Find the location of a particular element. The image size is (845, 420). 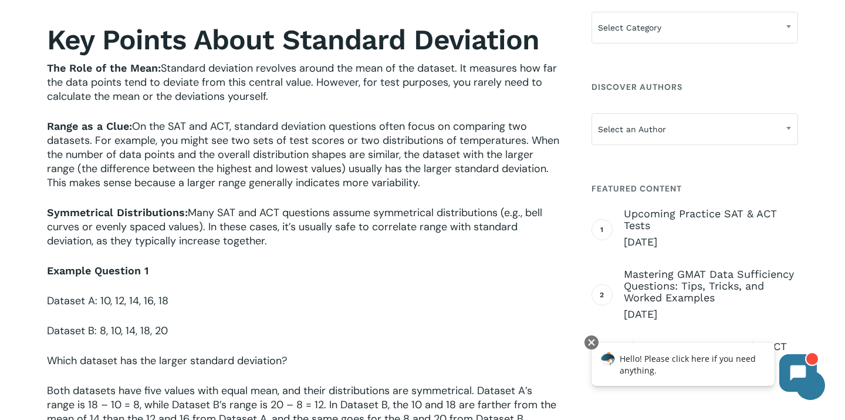

span: Mastering GMAT Data Sufficiency Questions: Tips, Tricks, and Worked Examples is located at coordinates (711, 286).